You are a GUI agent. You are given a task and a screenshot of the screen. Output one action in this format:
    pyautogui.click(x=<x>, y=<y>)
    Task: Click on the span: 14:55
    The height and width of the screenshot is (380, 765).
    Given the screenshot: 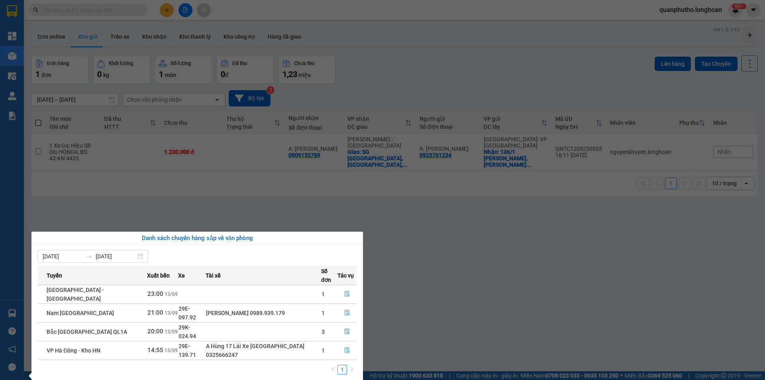 What is the action you would take?
    pyautogui.click(x=155, y=350)
    